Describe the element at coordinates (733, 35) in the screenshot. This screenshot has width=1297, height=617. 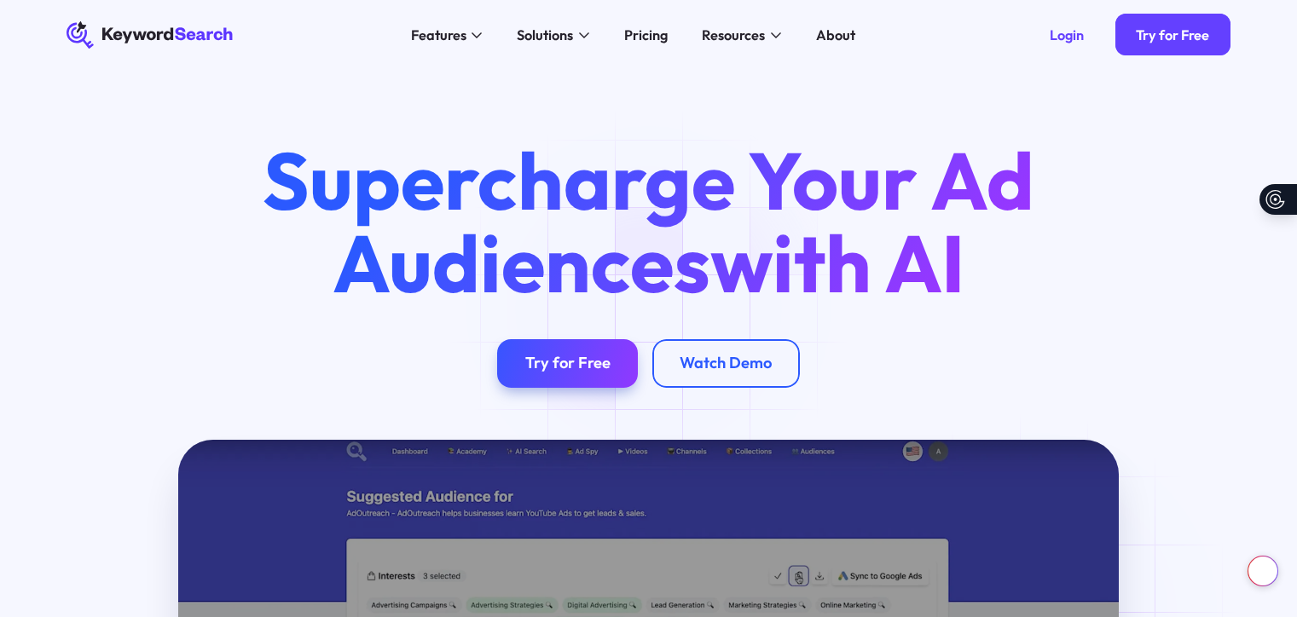
I see `div: Resources` at that location.